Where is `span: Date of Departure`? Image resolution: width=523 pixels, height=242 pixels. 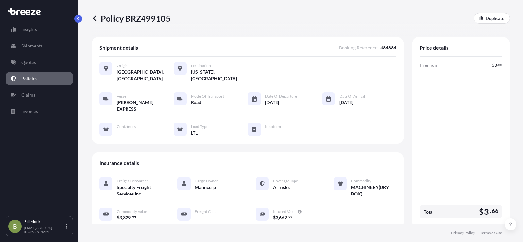 span: Date of Departure is located at coordinates (281, 96).